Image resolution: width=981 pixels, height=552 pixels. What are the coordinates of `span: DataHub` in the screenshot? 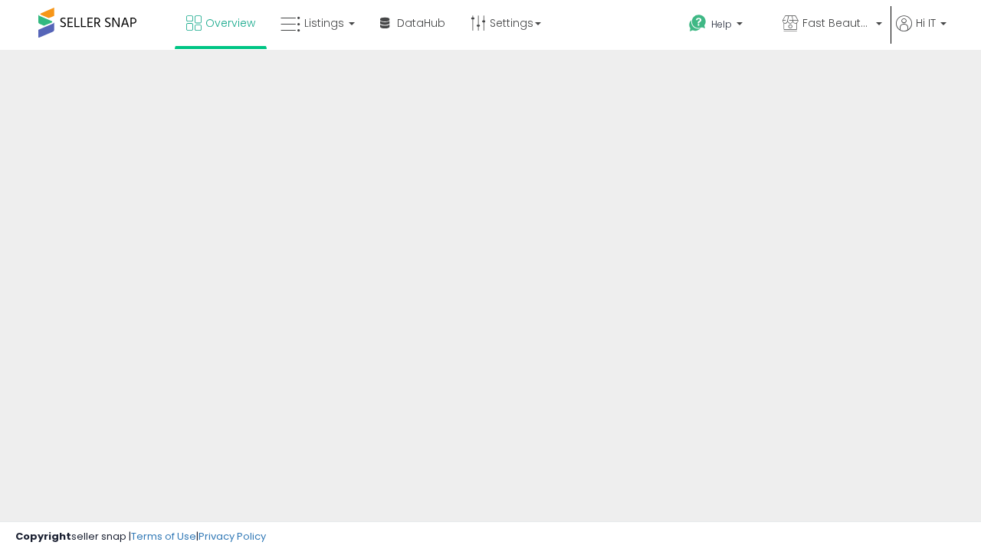 It's located at (421, 23).